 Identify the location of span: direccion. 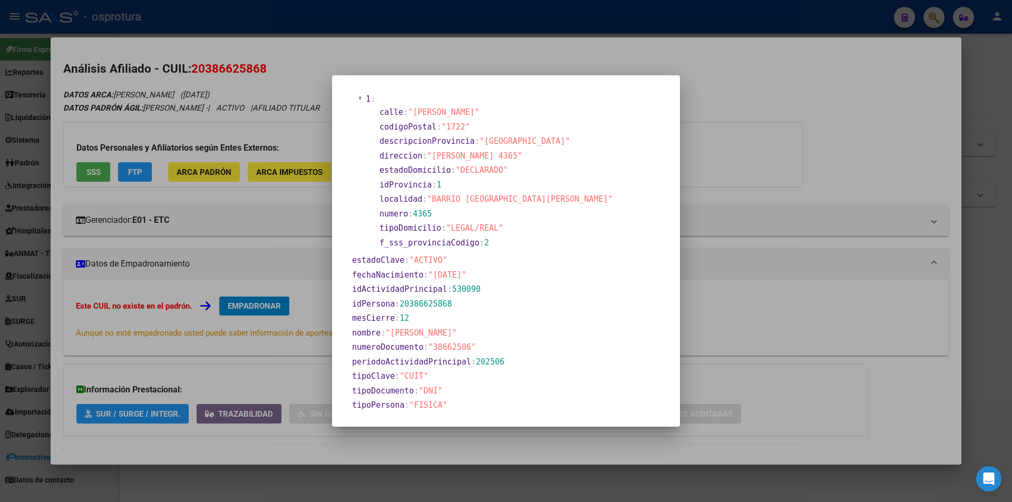
(400, 156).